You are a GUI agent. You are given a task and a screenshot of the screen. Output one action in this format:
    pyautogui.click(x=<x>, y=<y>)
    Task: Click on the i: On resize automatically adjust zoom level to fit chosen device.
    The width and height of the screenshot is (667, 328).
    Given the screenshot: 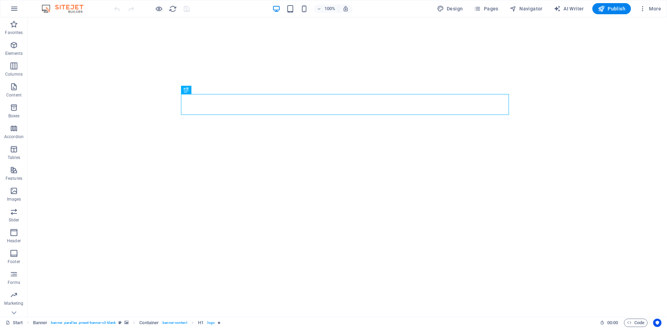 What is the action you would take?
    pyautogui.click(x=346, y=9)
    